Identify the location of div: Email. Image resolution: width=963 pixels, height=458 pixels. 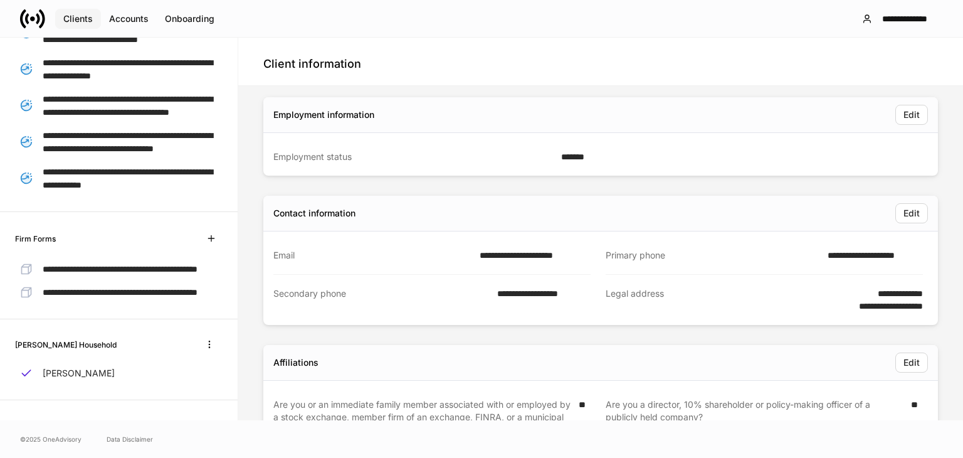
(372, 255).